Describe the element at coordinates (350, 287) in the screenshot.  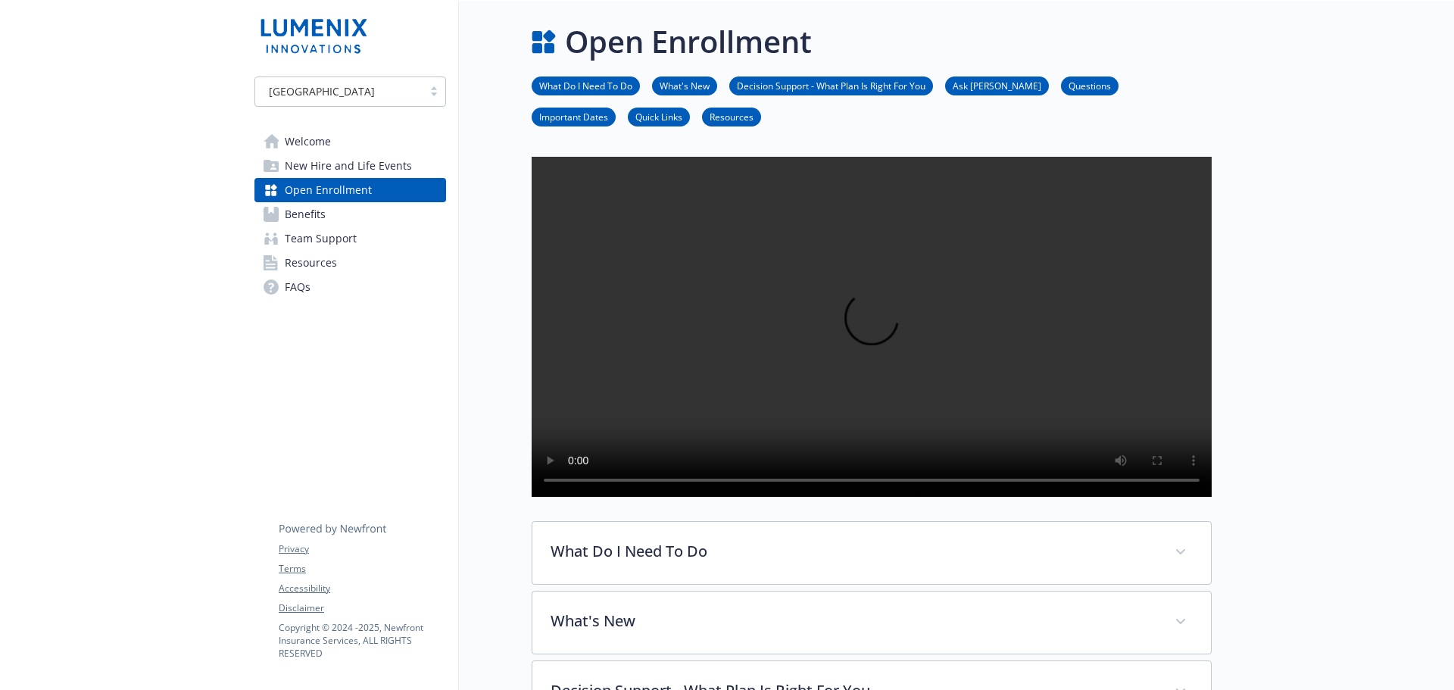
I see `a: FAQs` at that location.